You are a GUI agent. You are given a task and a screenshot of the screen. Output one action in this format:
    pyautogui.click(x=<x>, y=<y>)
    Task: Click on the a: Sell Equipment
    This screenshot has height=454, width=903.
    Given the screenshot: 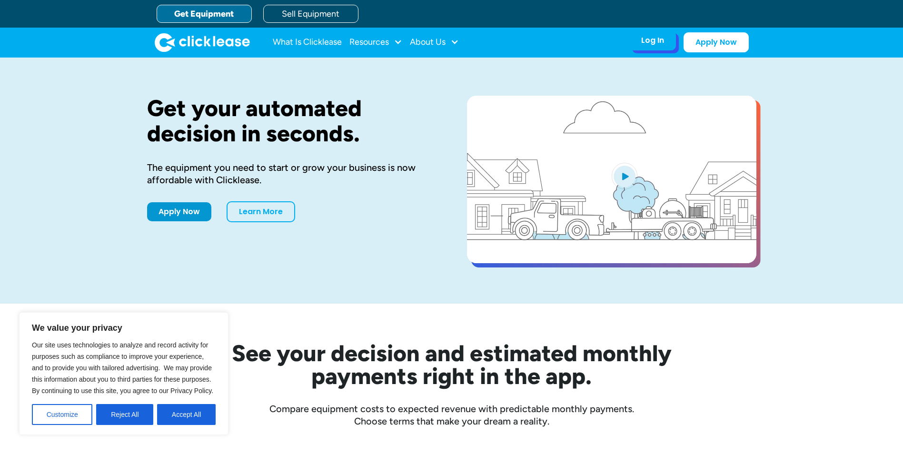 What is the action you would take?
    pyautogui.click(x=311, y=14)
    